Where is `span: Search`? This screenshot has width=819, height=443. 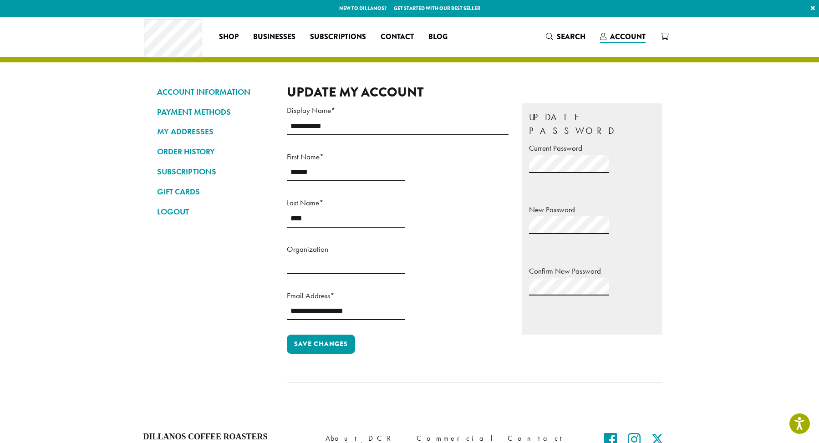
span: Search is located at coordinates (571, 36).